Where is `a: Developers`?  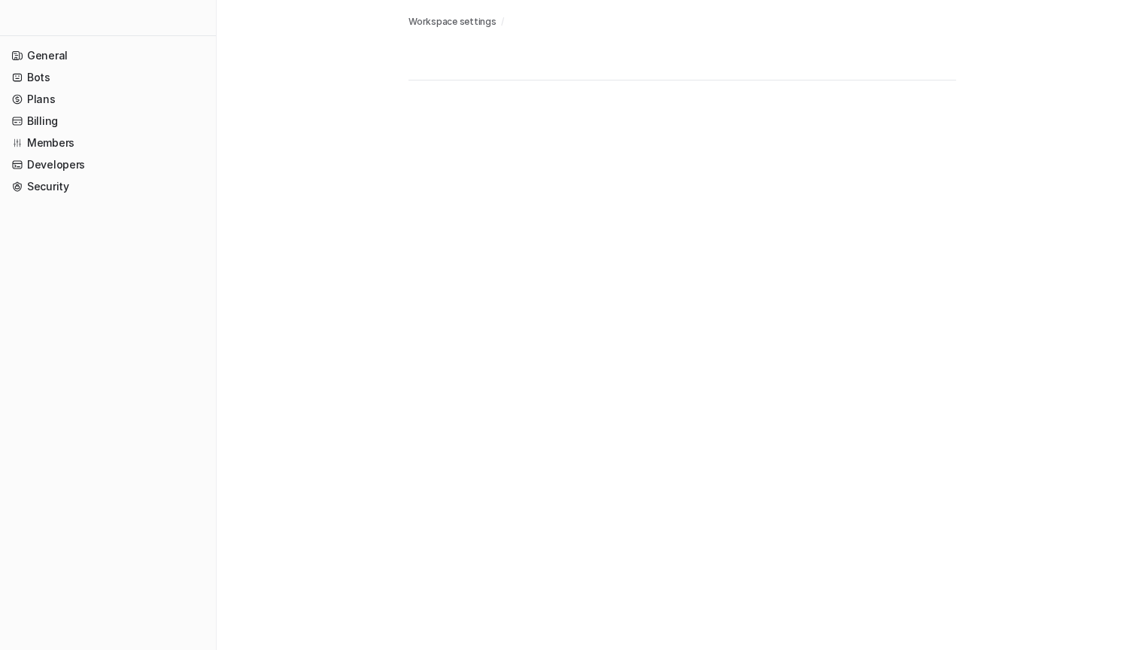 a: Developers is located at coordinates (108, 165).